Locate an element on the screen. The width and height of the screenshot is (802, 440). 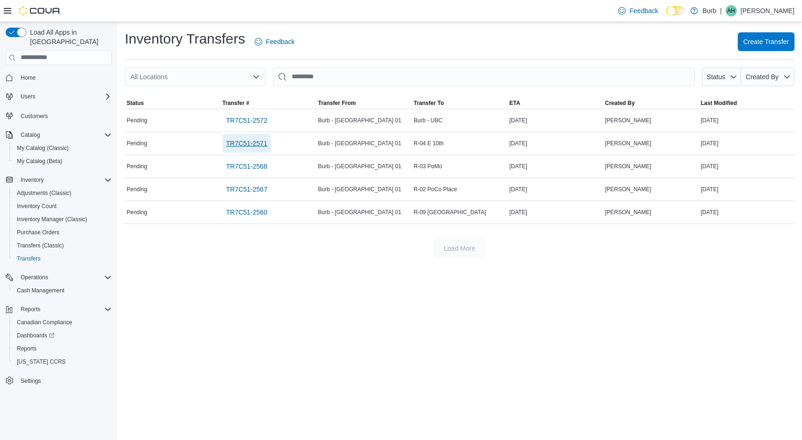
a: Reports is located at coordinates (27, 349).